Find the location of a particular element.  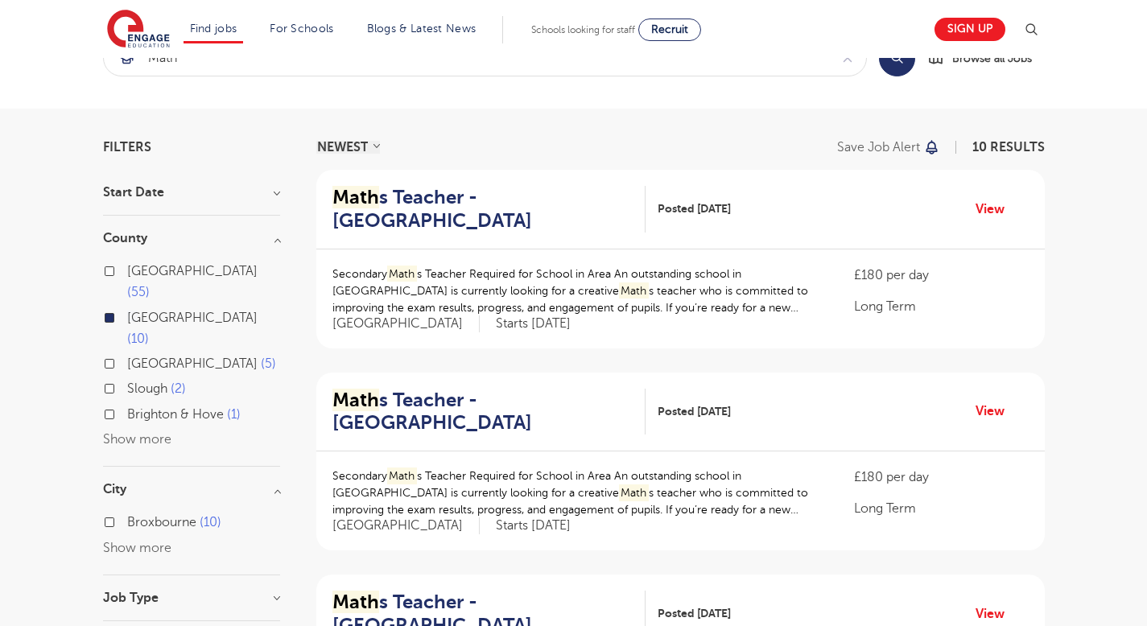

h3: County is located at coordinates (192, 238).